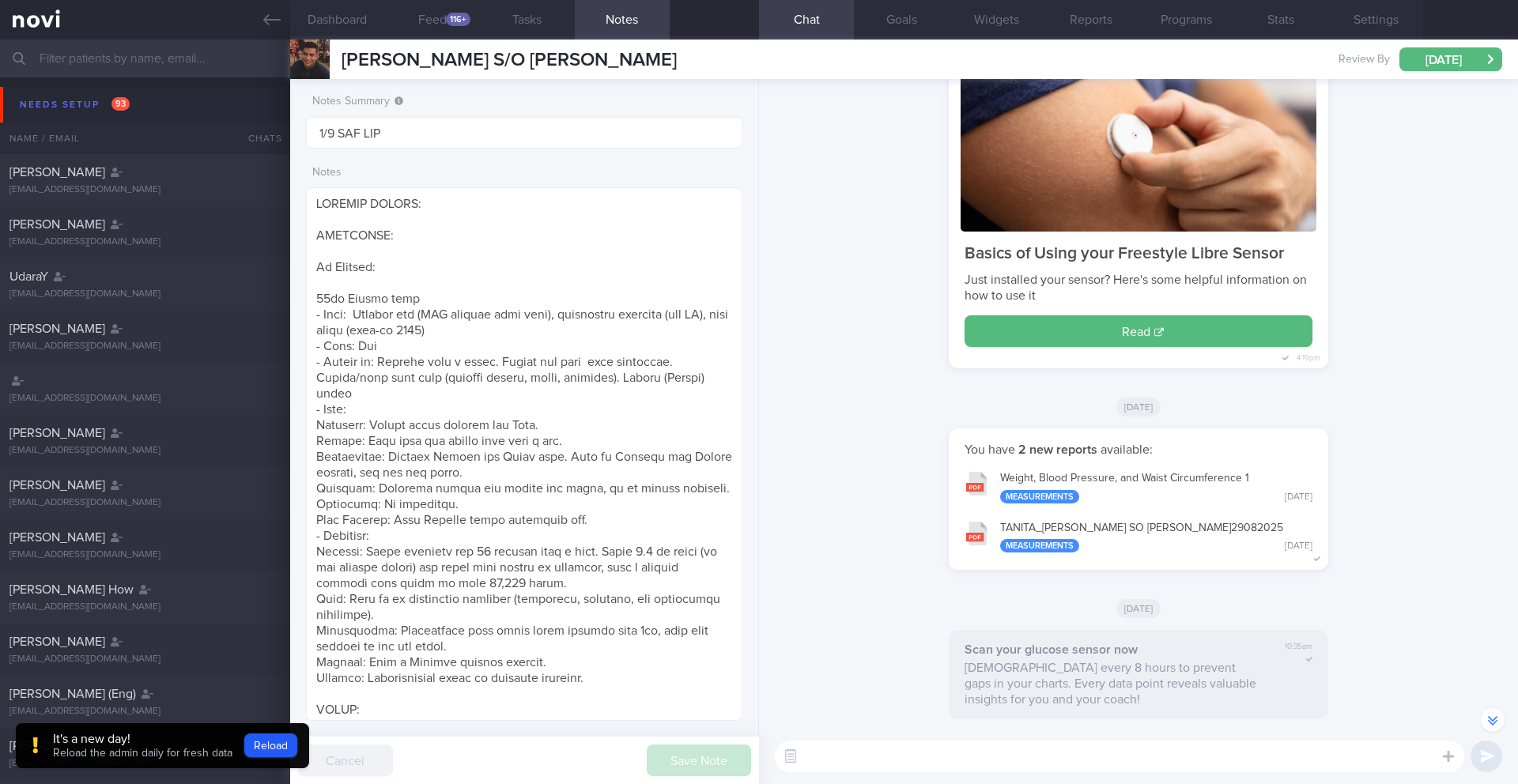  Describe the element at coordinates (524, 173) in the screenshot. I see `label: Notes` at that location.